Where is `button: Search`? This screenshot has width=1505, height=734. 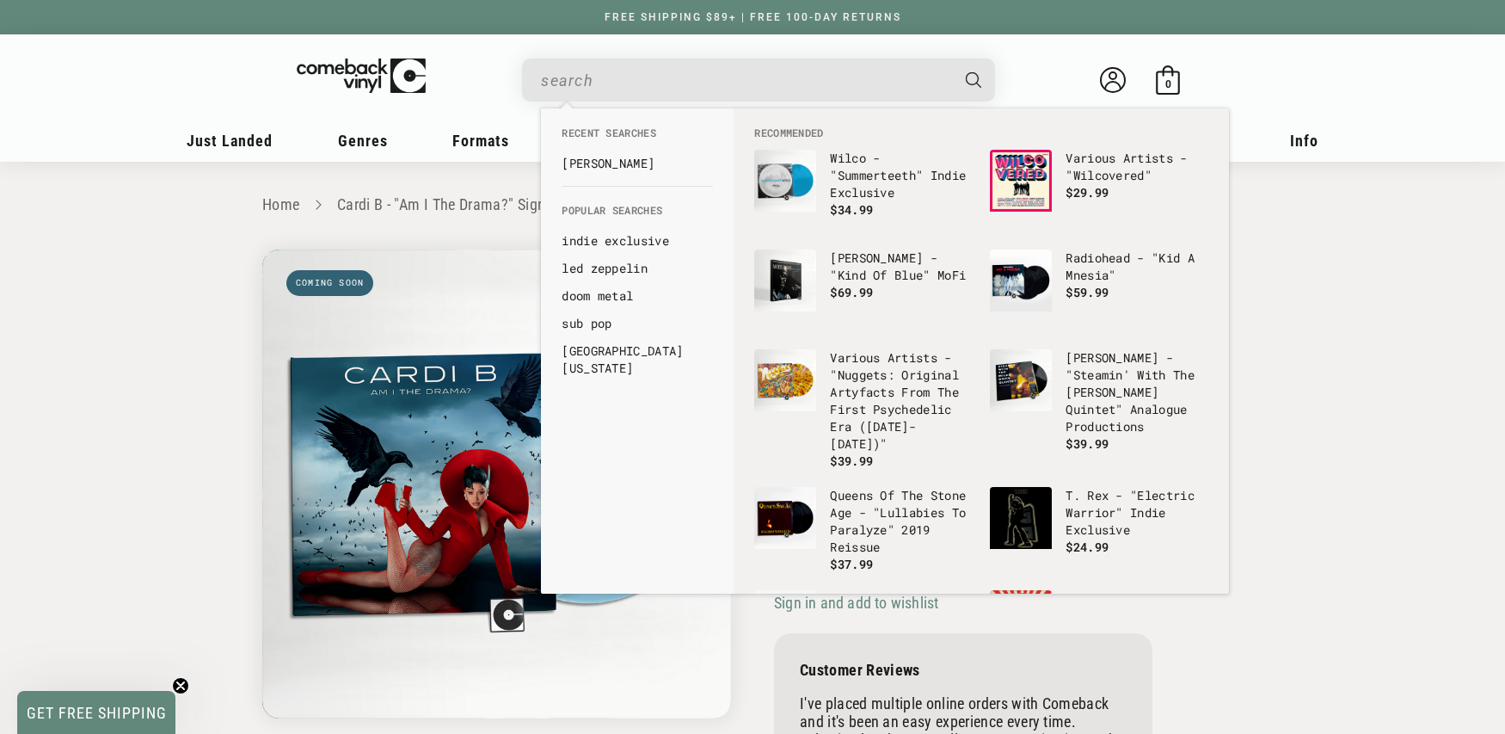
button: Search is located at coordinates (974, 80).